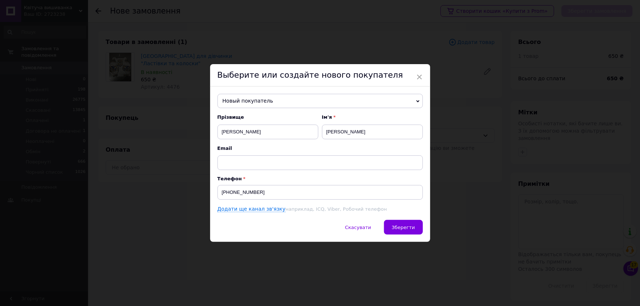 This screenshot has height=306, width=640. Describe the element at coordinates (358, 227) in the screenshot. I see `span: Скасувати` at that location.